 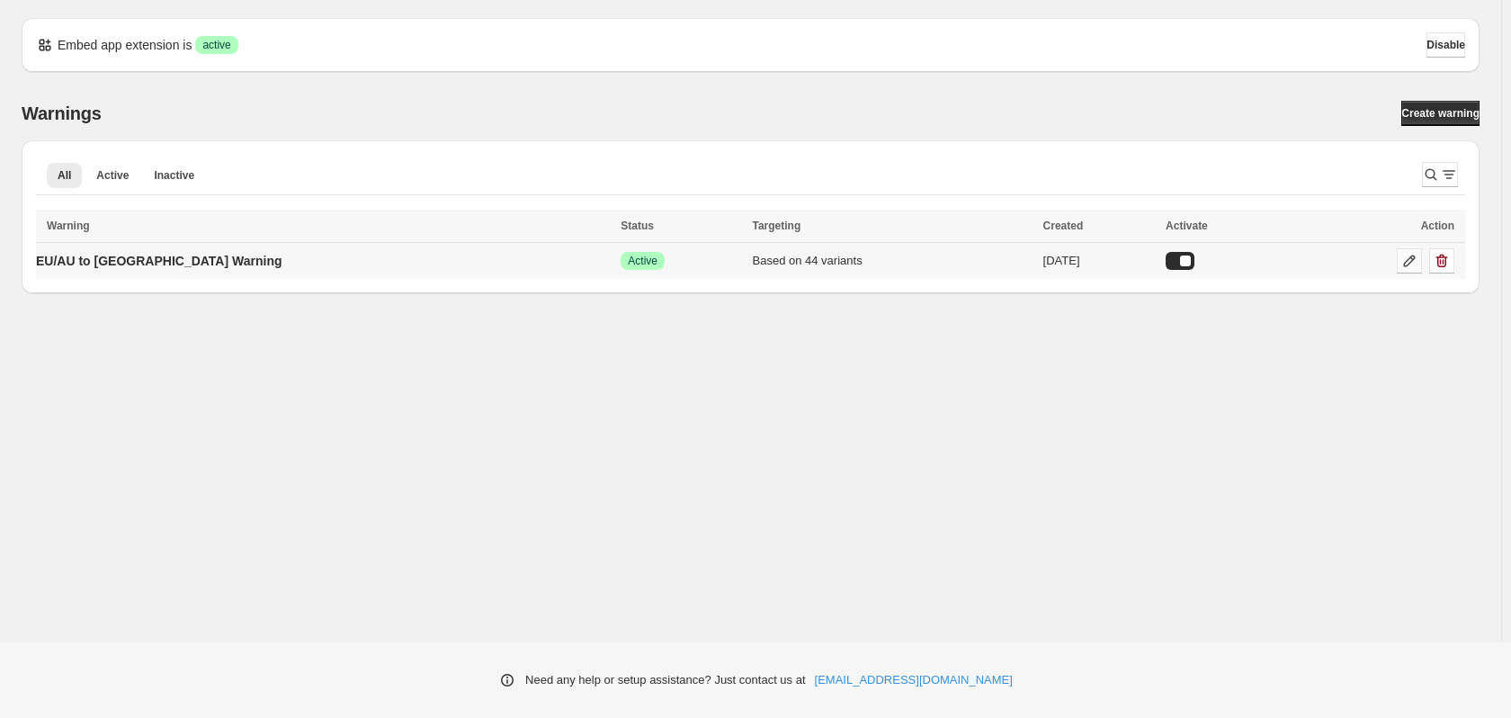 What do you see at coordinates (1445, 45) in the screenshot?
I see `span: Disable` at bounding box center [1445, 45].